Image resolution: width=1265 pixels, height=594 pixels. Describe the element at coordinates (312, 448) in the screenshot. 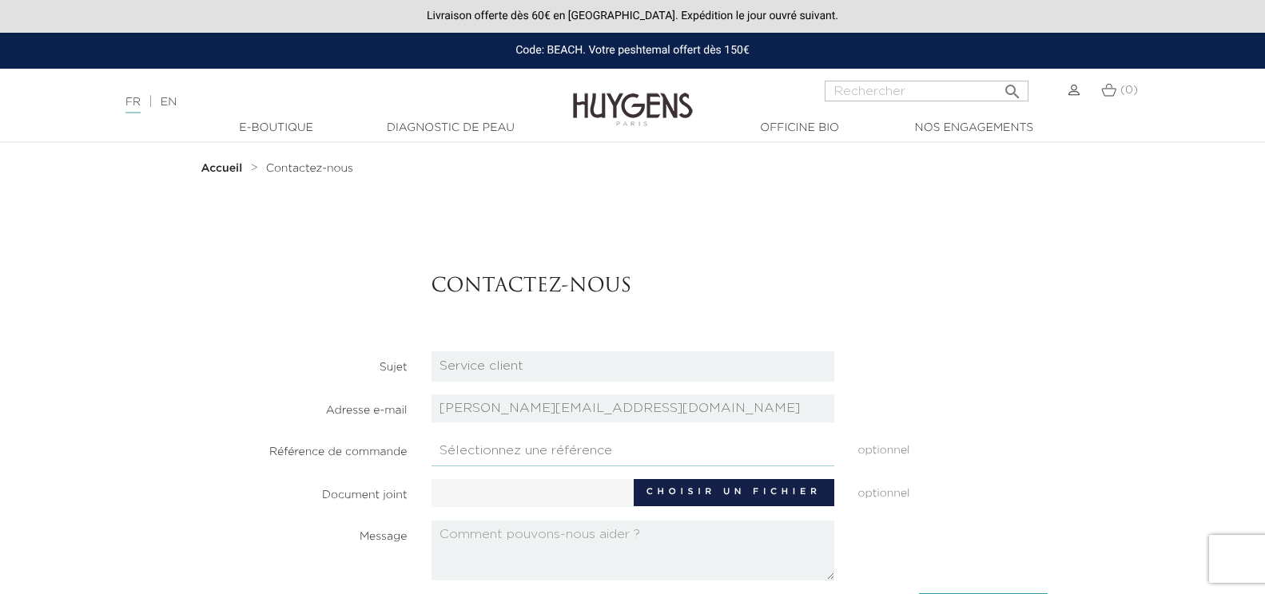

I see `label: Référence de commande` at that location.